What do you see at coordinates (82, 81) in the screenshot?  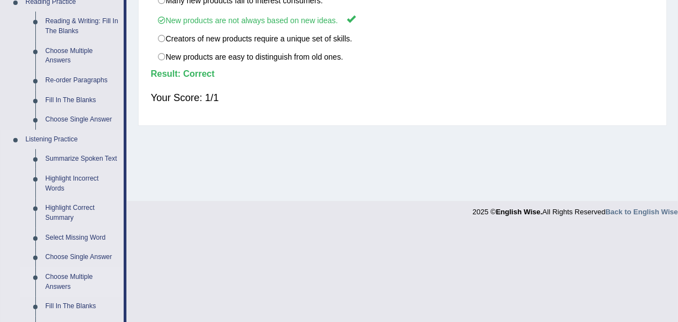 I see `a: Re-order Paragraphs` at bounding box center [82, 81].